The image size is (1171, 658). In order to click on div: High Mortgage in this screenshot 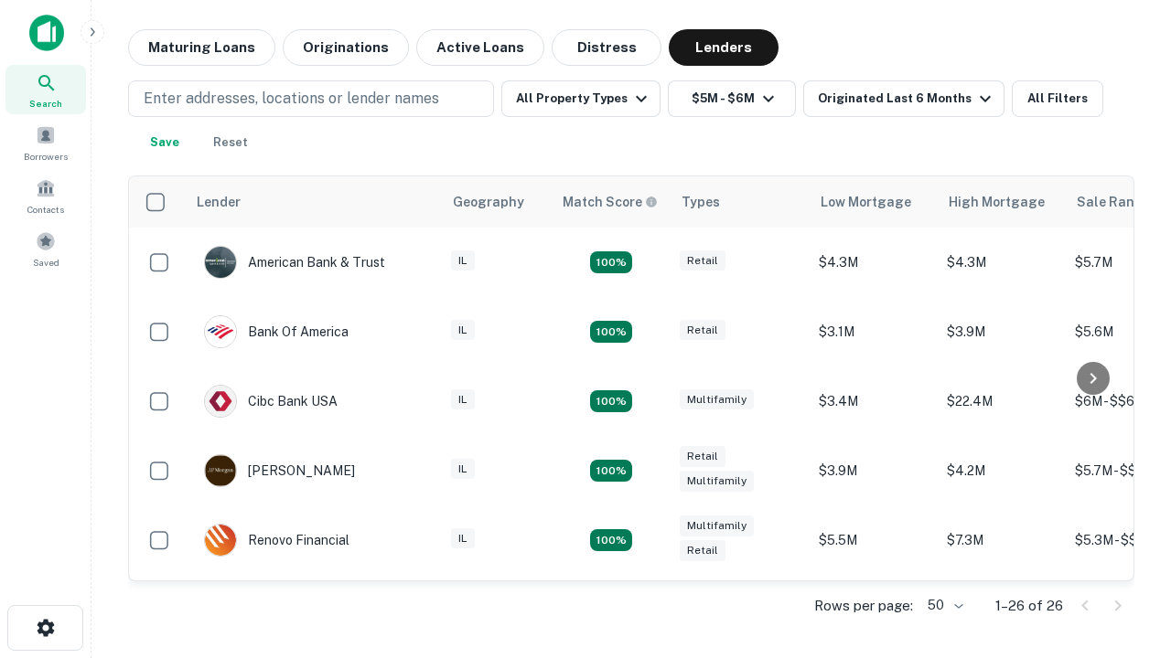, I will do `click(996, 202)`.